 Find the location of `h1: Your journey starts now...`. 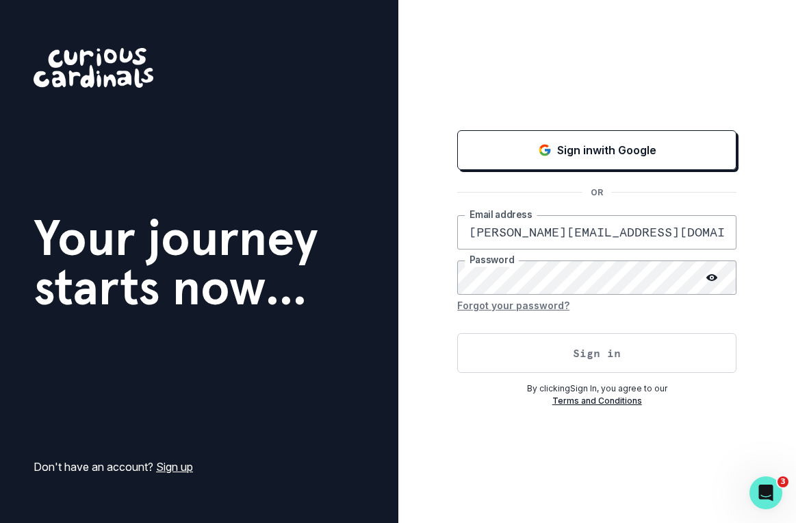

h1: Your journey starts now... is located at coordinates (176, 262).